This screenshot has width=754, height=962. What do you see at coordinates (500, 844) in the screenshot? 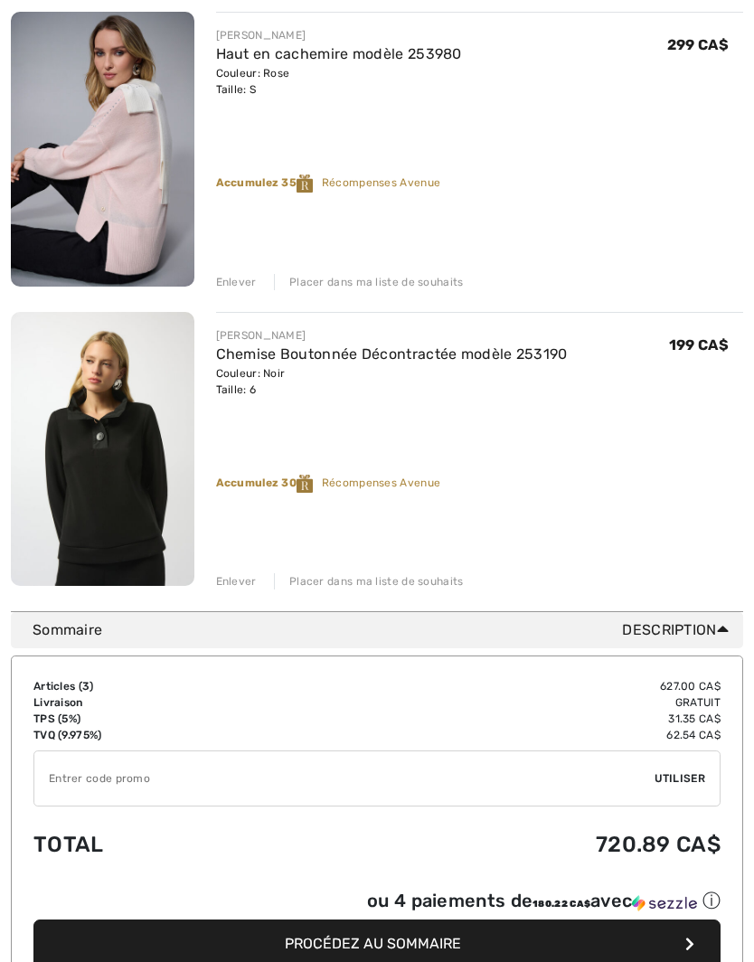
I see `td: 720.89 CA$` at bounding box center [500, 844].